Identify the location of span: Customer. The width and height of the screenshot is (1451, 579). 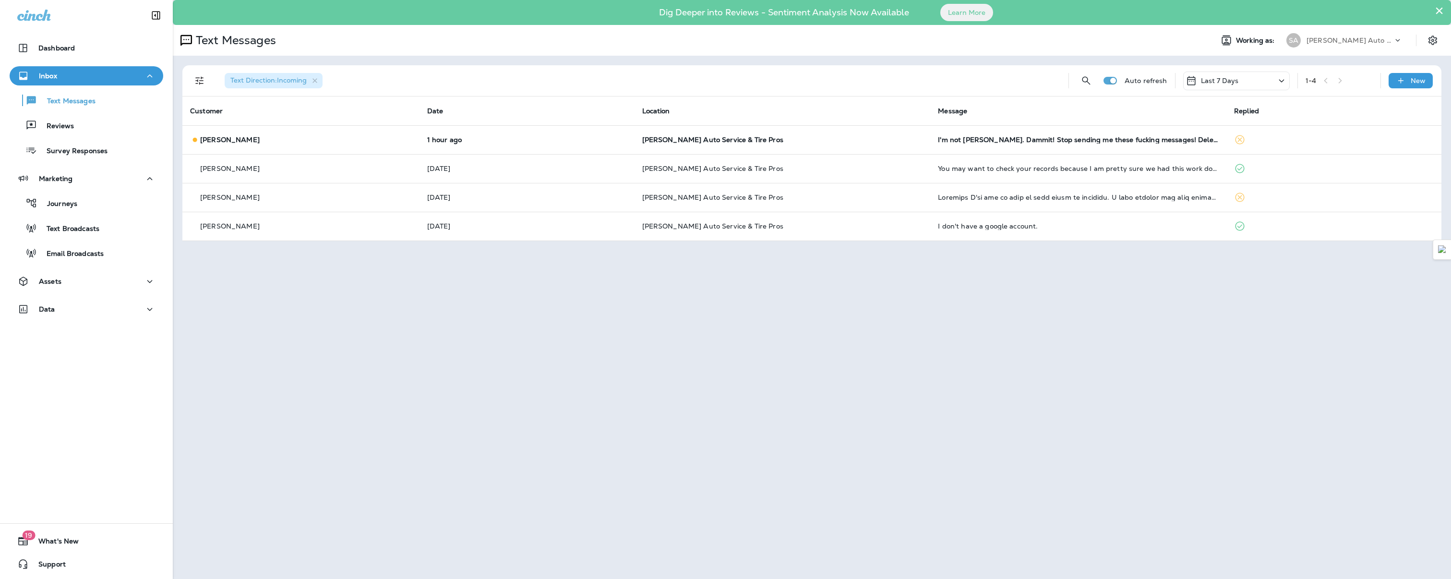
(206, 111).